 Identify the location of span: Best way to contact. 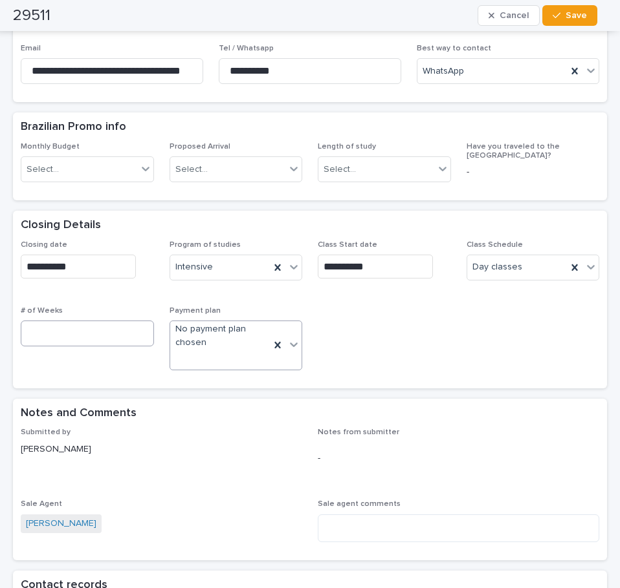
(453, 49).